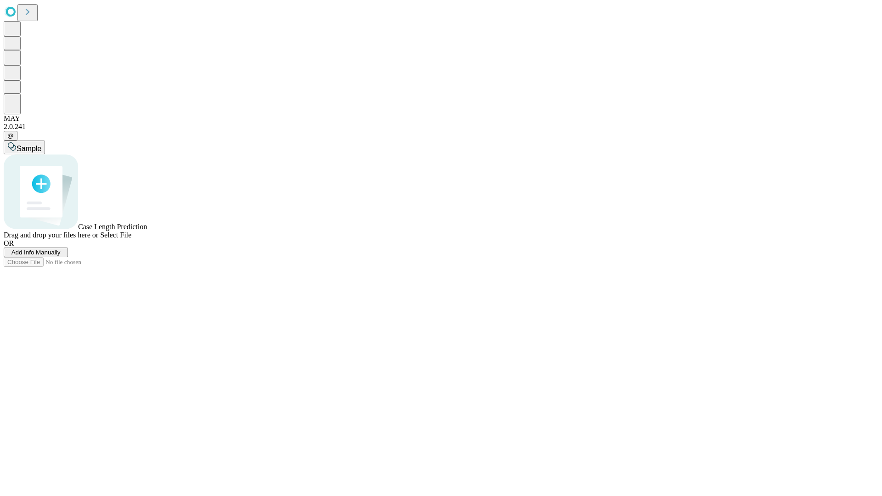 This screenshot has height=496, width=882. Describe the element at coordinates (29, 148) in the screenshot. I see `span: Sample` at that location.